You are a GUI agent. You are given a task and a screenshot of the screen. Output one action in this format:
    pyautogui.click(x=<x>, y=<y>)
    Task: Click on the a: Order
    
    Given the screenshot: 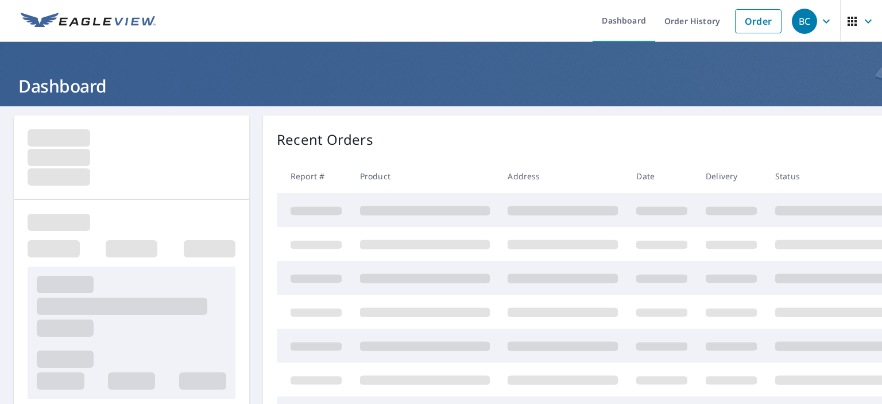 What is the action you would take?
    pyautogui.click(x=758, y=21)
    